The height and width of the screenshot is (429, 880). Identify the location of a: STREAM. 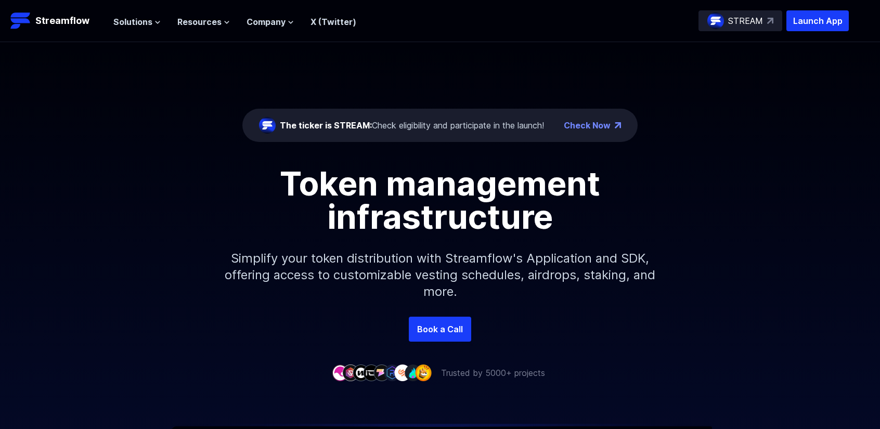
(740, 21).